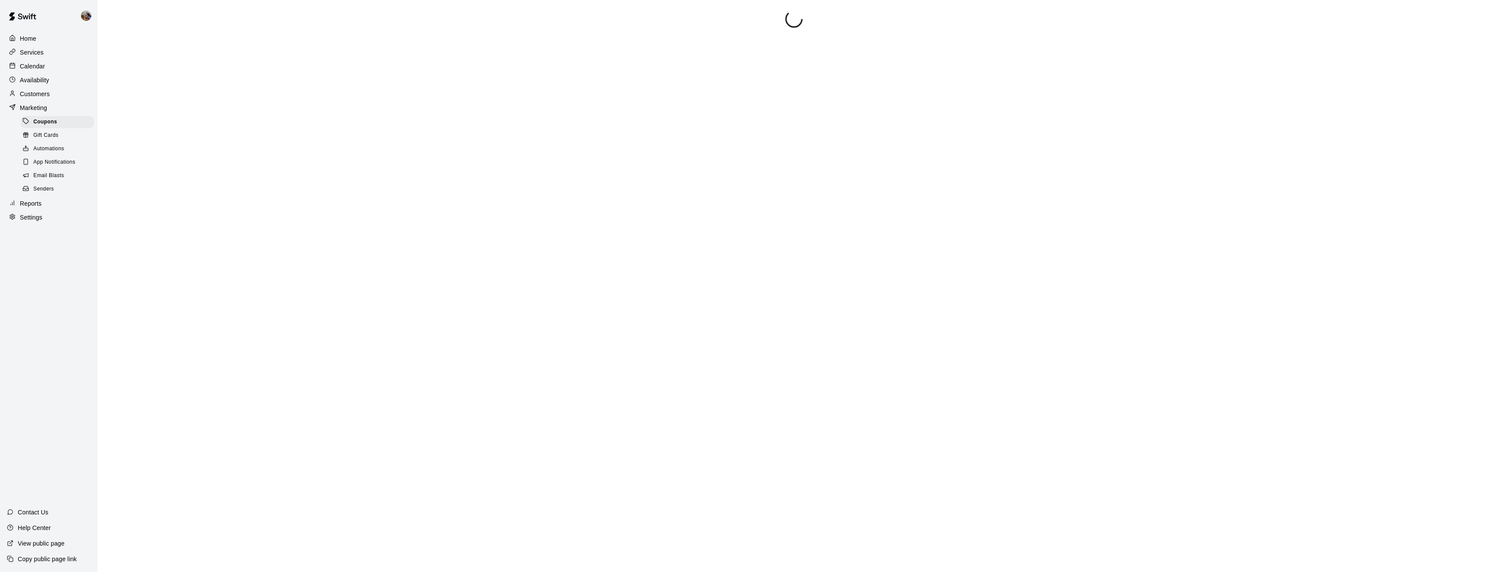 This screenshot has height=572, width=1490. What do you see at coordinates (33, 512) in the screenshot?
I see `p: Contact Us` at bounding box center [33, 512].